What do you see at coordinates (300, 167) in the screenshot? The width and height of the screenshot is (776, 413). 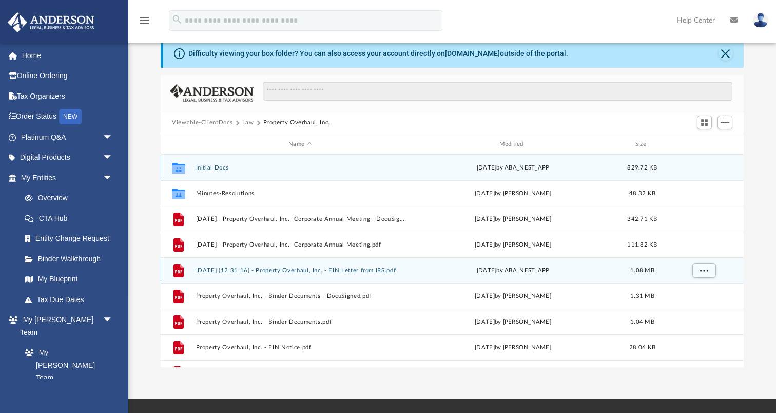 I see `button: Initial Docs` at bounding box center [300, 167].